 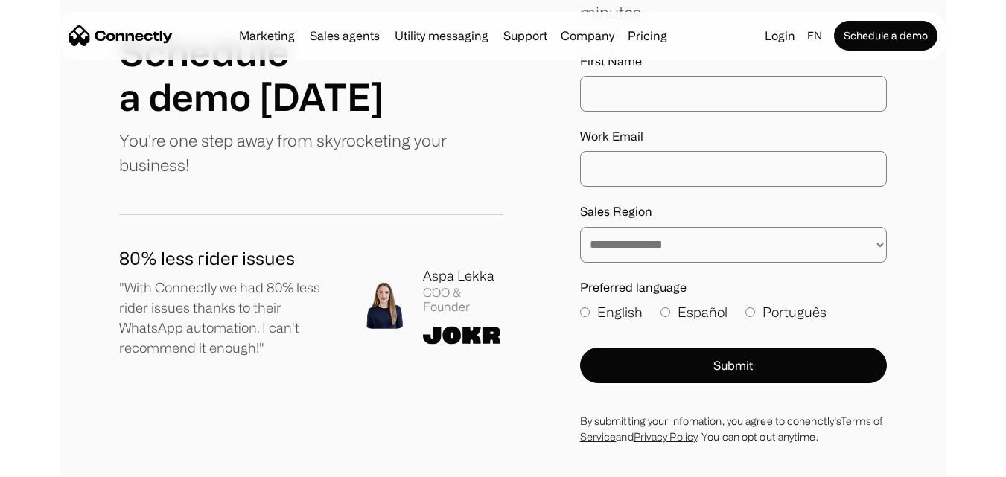 What do you see at coordinates (228, 258) in the screenshot?
I see `h1: 80% less rider issues` at bounding box center [228, 258].